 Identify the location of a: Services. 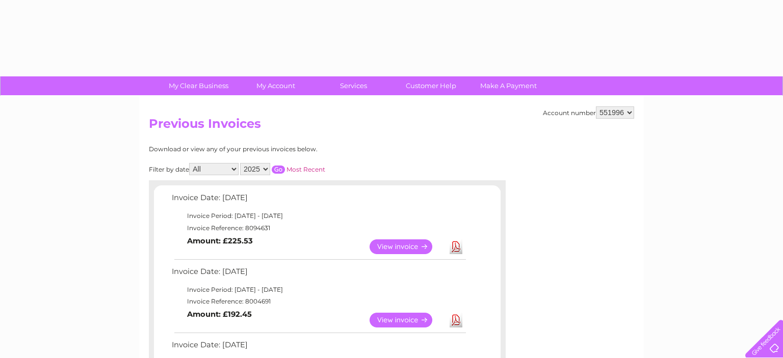
(353, 86).